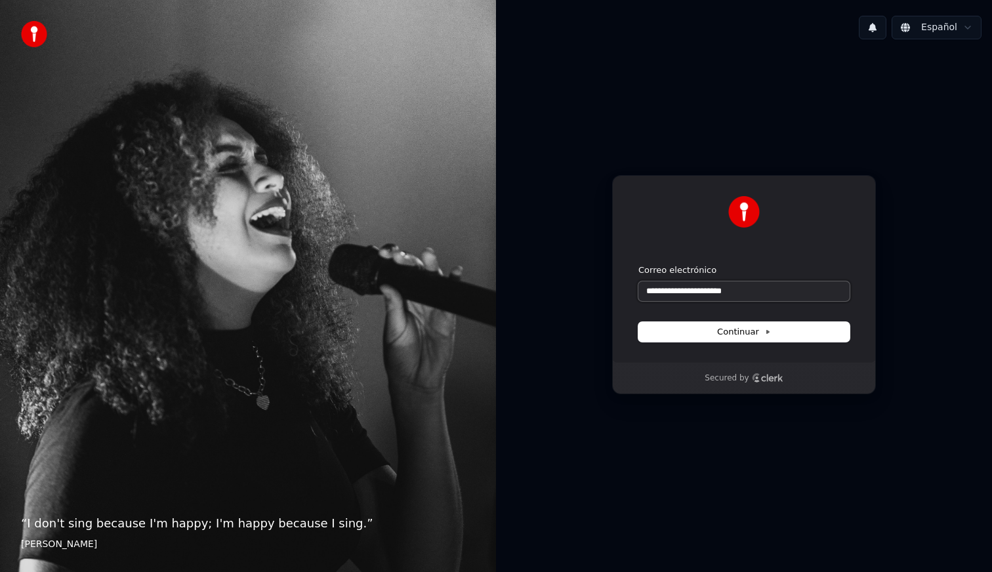  I want to click on p: Secured by, so click(727, 379).